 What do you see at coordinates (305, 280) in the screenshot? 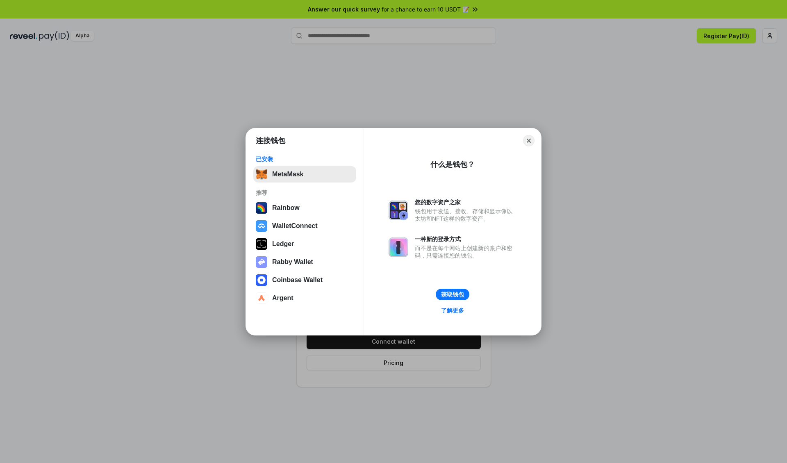
I see `button: Coinbase Wallet` at bounding box center [305, 280].